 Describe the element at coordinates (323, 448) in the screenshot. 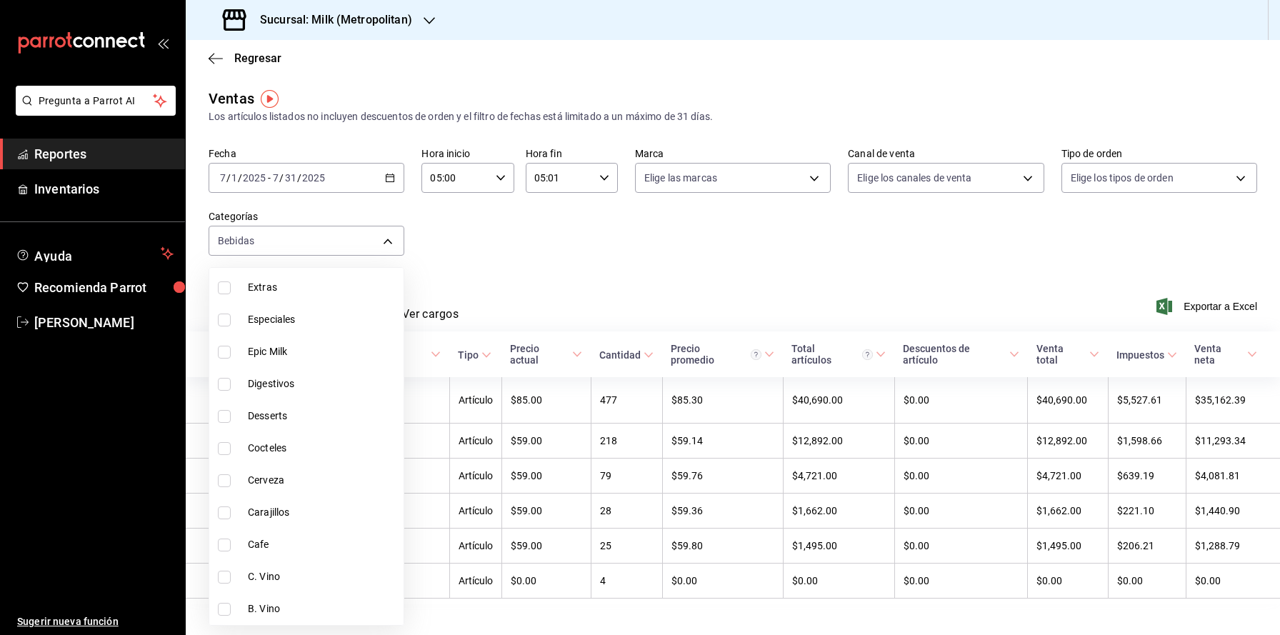

I see `span: Cocteles` at that location.